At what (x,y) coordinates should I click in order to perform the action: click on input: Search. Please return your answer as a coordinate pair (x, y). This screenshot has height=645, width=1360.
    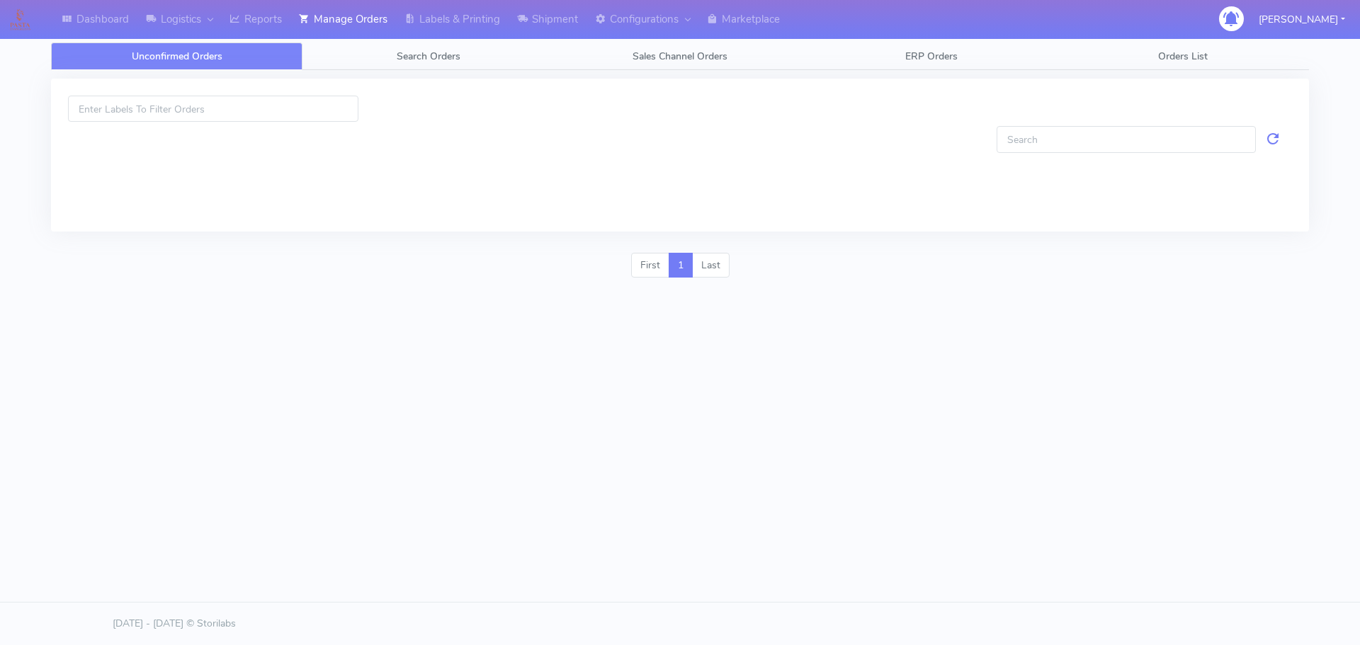
    Looking at the image, I should click on (1126, 139).